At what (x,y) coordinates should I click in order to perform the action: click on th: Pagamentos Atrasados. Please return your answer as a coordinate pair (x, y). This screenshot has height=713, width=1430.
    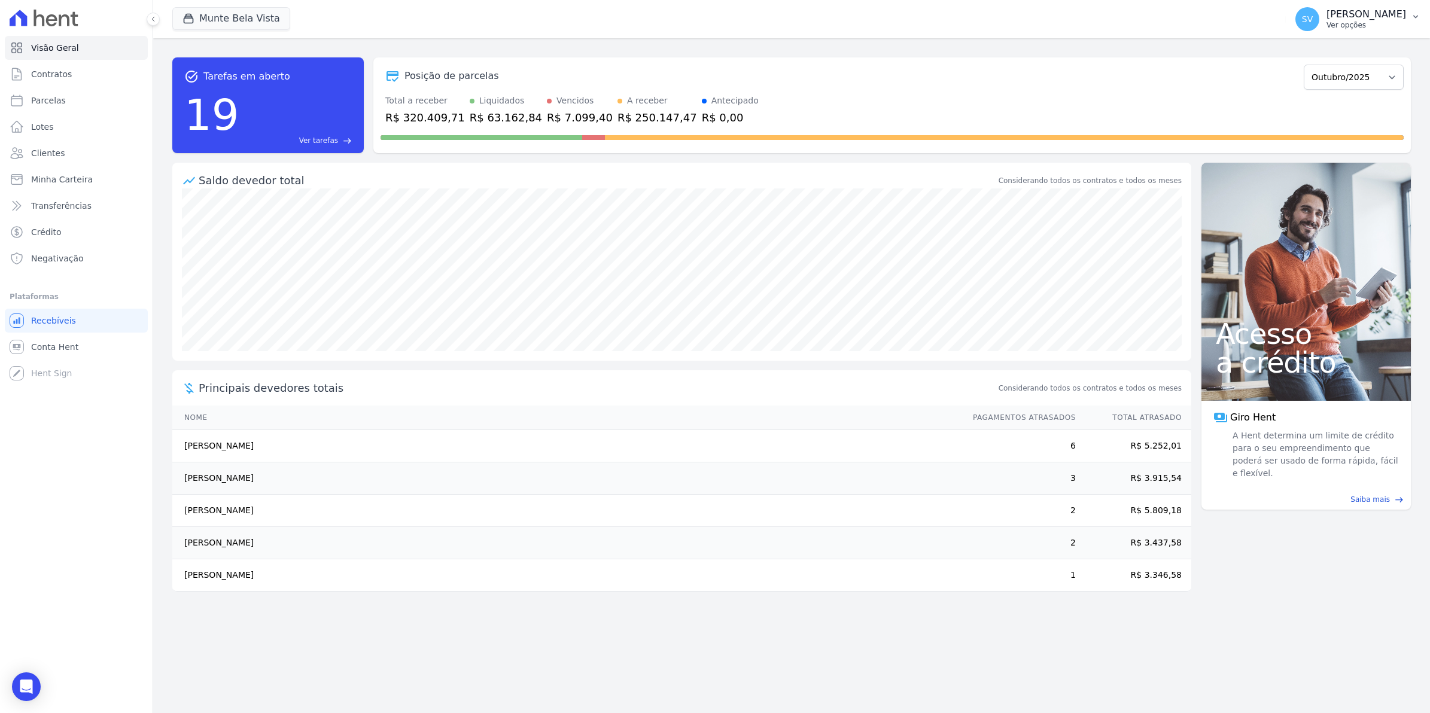
    Looking at the image, I should click on (1019, 418).